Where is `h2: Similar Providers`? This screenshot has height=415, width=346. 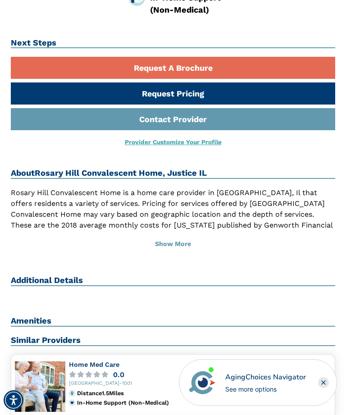 h2: Similar Providers is located at coordinates (173, 340).